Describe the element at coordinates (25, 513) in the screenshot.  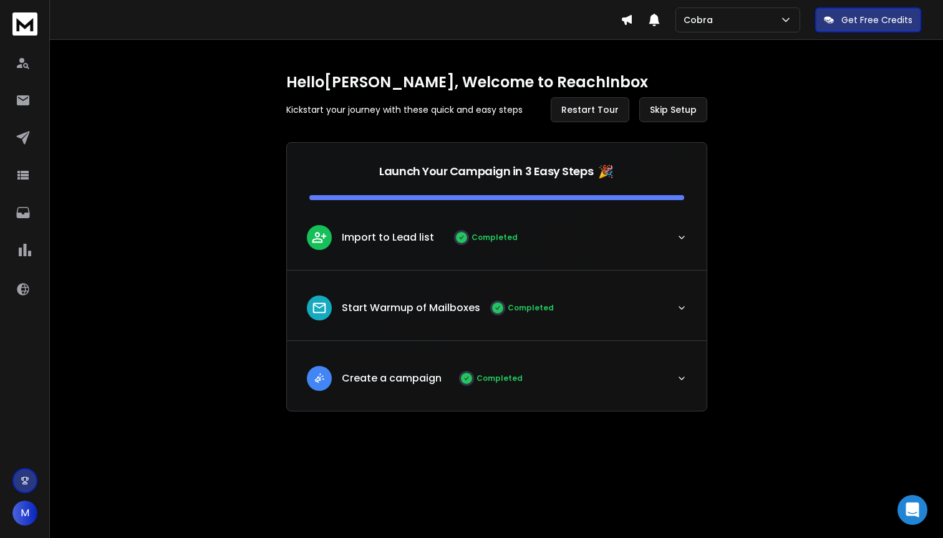
I see `button: M` at that location.